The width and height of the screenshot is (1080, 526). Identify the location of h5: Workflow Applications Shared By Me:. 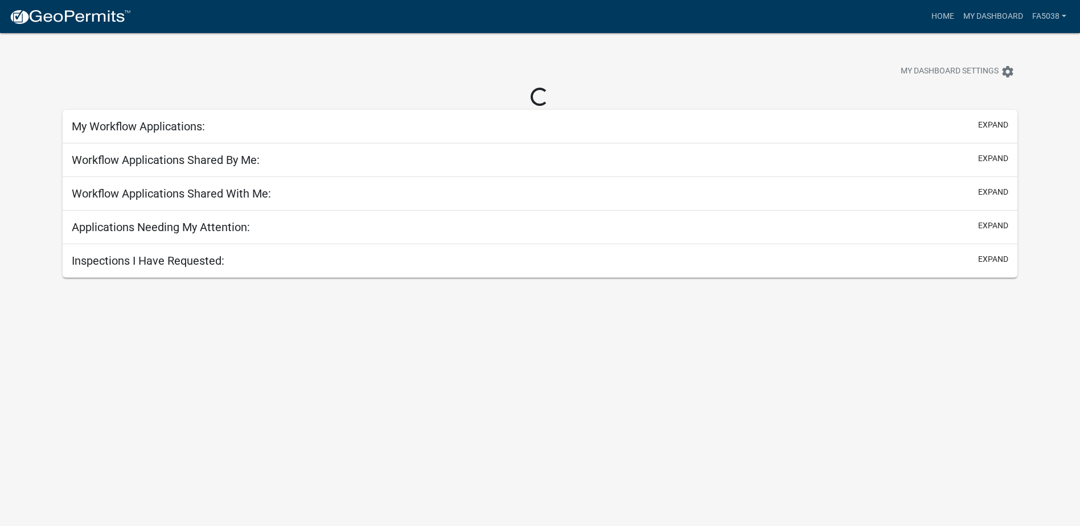
(166, 160).